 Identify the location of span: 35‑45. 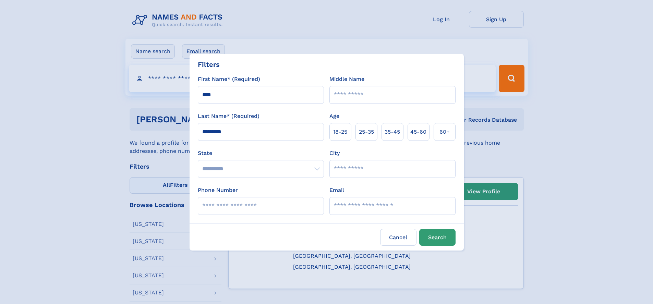
(392, 132).